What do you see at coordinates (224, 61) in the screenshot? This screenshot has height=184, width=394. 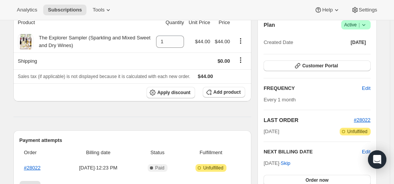 I see `span: $0.00` at bounding box center [224, 61].